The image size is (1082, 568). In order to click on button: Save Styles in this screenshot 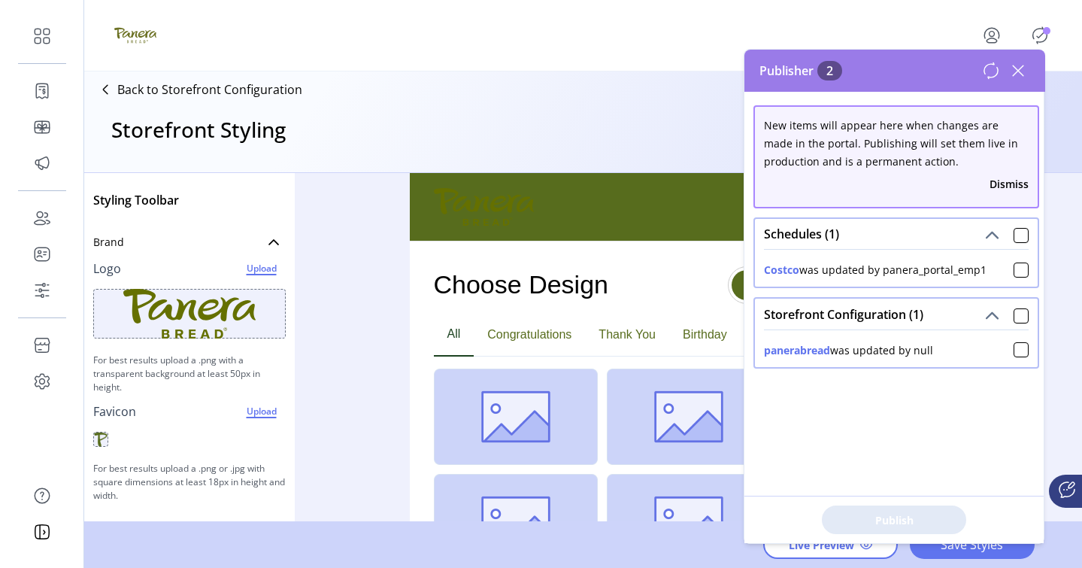, I will do `click(972, 544)`.